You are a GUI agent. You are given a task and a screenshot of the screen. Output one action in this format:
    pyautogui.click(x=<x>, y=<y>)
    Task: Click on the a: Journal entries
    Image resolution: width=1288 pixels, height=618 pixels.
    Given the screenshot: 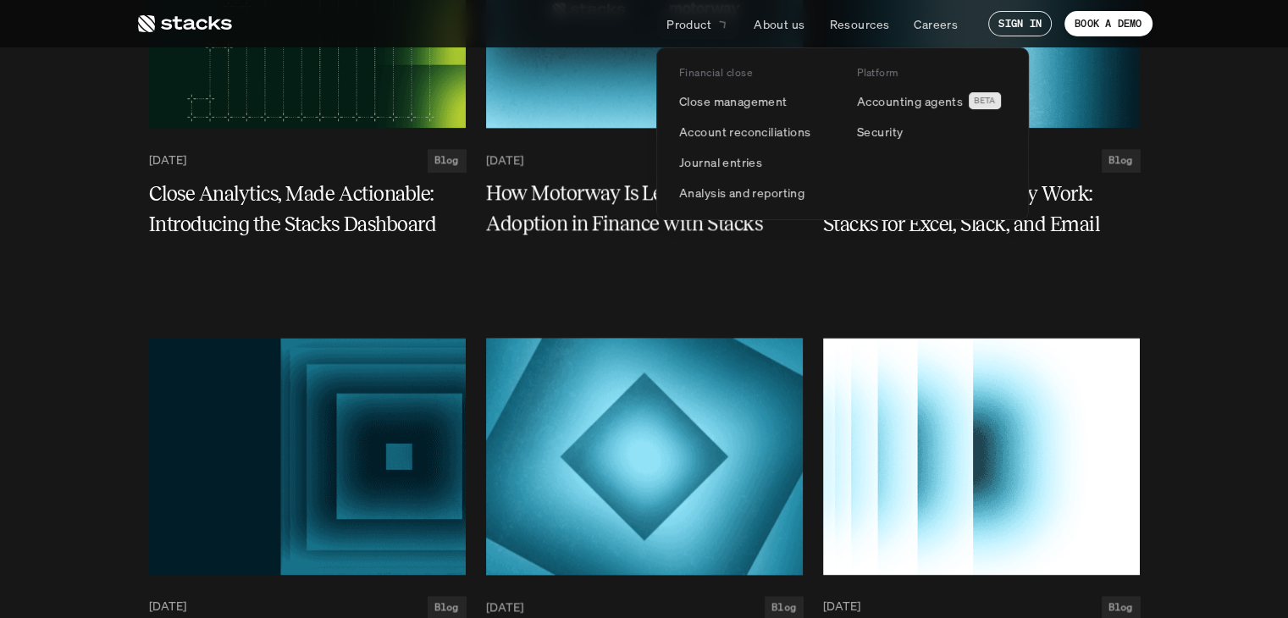 What is the action you would take?
    pyautogui.click(x=754, y=162)
    